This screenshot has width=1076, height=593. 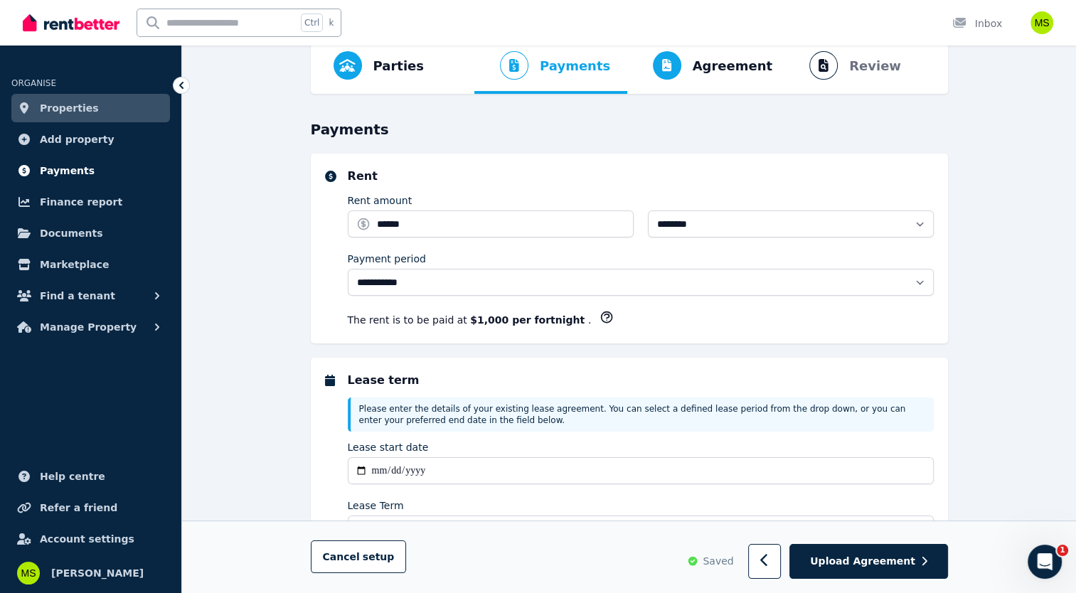 What do you see at coordinates (358, 557) in the screenshot?
I see `button: Cancelsetup` at bounding box center [358, 557].